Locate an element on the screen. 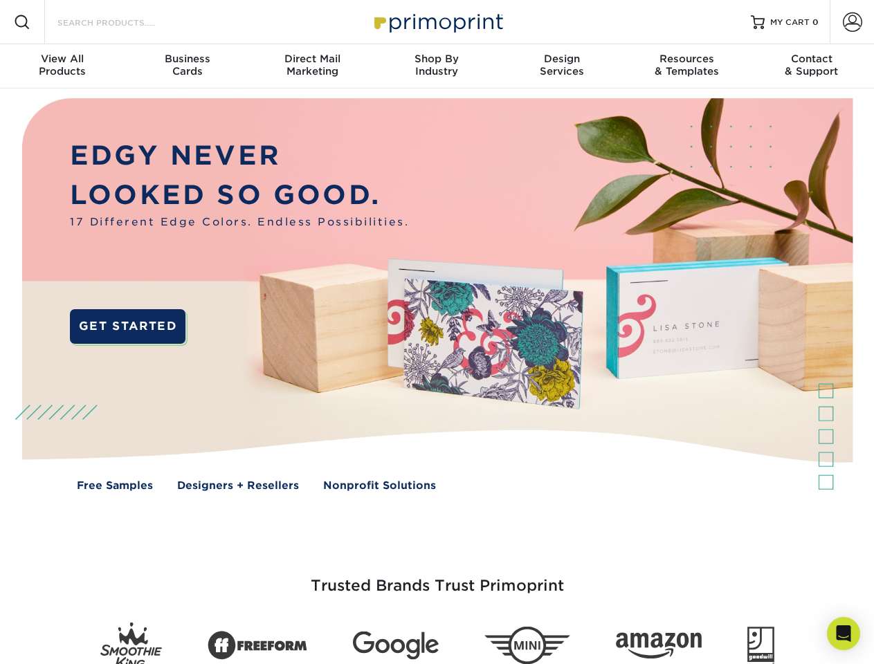 Image resolution: width=874 pixels, height=664 pixels. input: SEARCH PRODUCTS..... is located at coordinates (123, 22).